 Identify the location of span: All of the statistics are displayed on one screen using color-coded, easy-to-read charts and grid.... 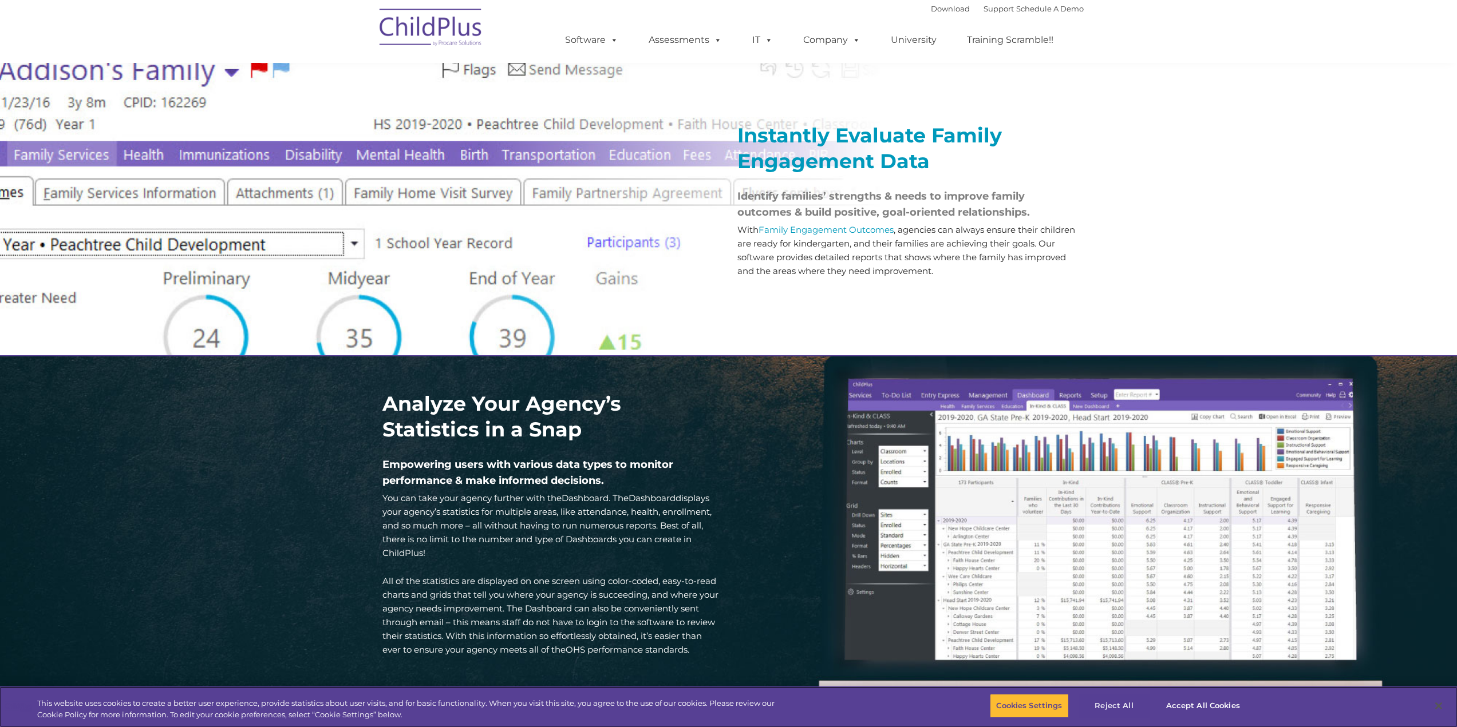
(550, 615).